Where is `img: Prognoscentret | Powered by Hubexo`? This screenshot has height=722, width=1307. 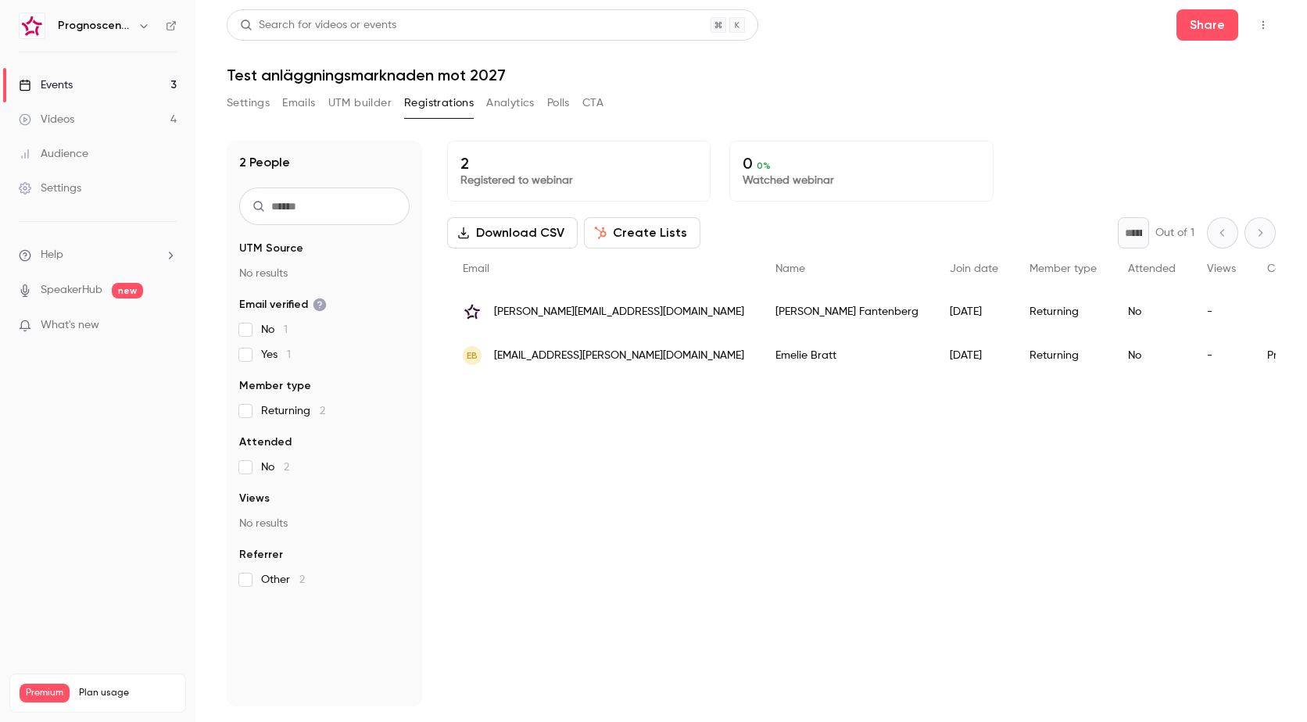
img: Prognoscentret | Powered by Hubexo is located at coordinates (32, 26).